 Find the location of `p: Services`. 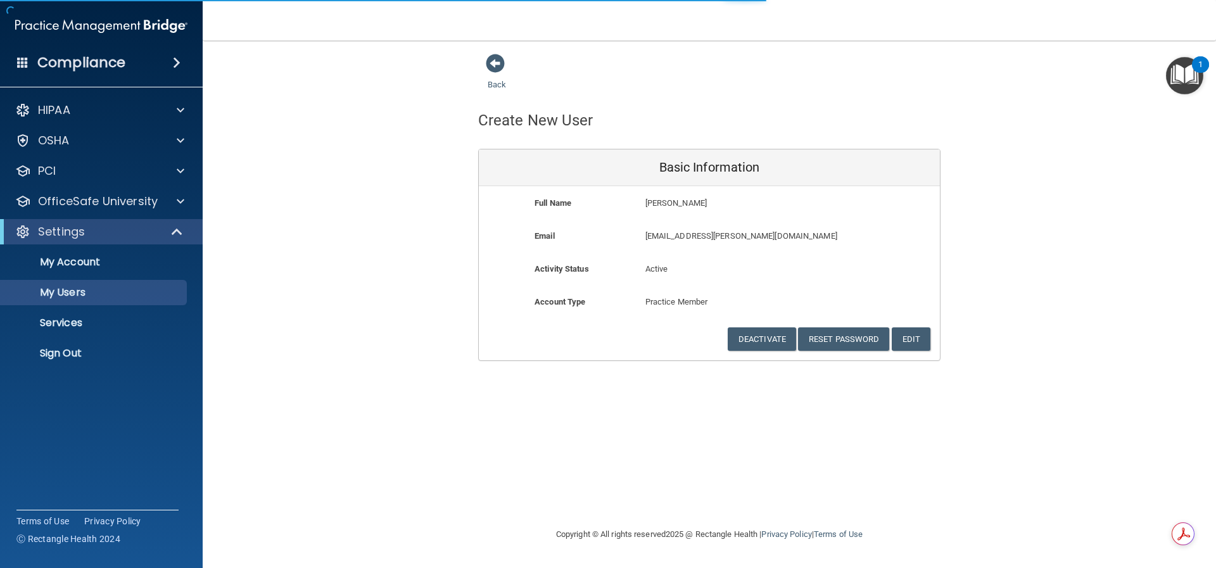

p: Services is located at coordinates (94, 323).